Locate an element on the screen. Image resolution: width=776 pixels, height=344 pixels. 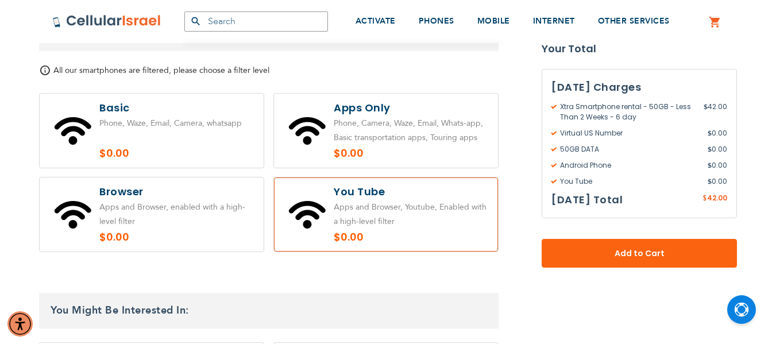
button: Add to Cart is located at coordinates (639, 253).